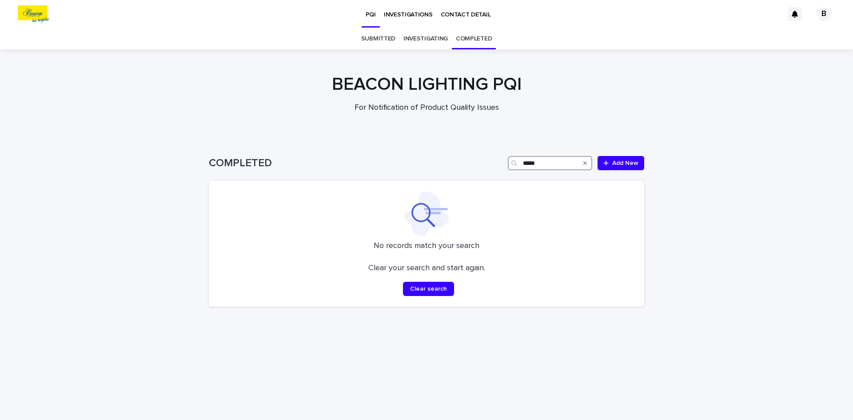  I want to click on p: No records match your search, so click(426, 246).